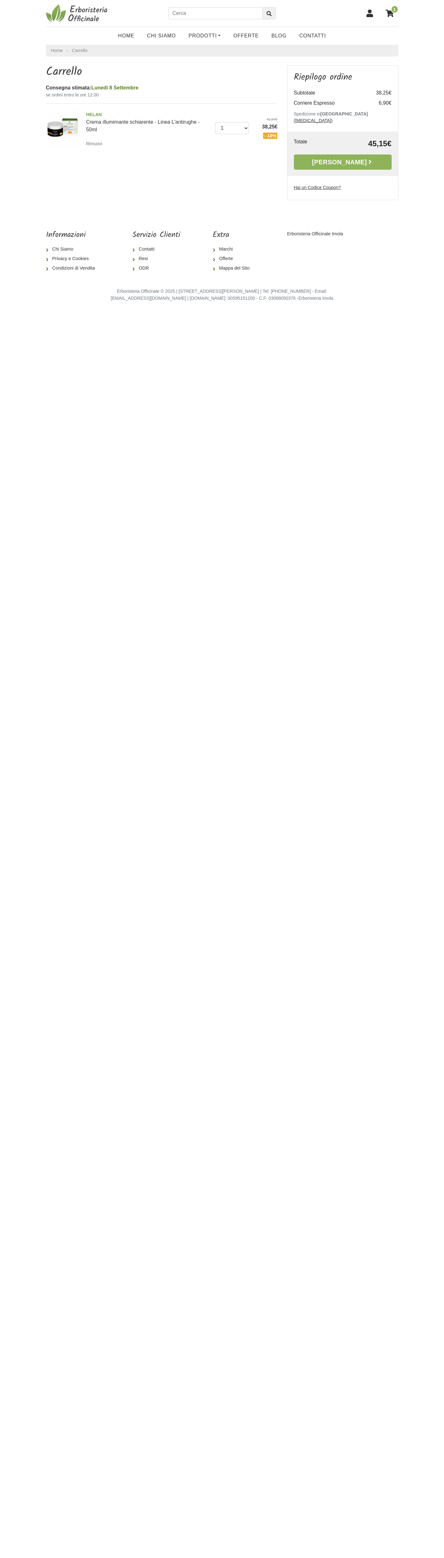  I want to click on p: Spedizione in, so click(343, 117).